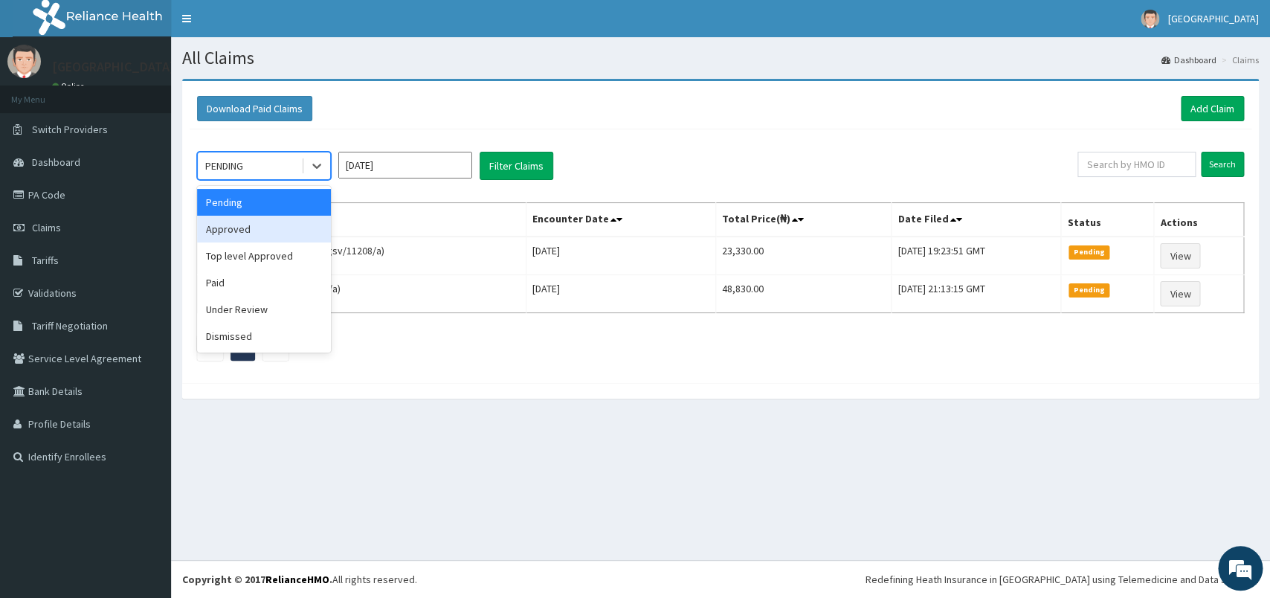 This screenshot has height=598, width=1270. What do you see at coordinates (164, 93) in the screenshot?
I see `div: Chat with us now` at bounding box center [164, 93].